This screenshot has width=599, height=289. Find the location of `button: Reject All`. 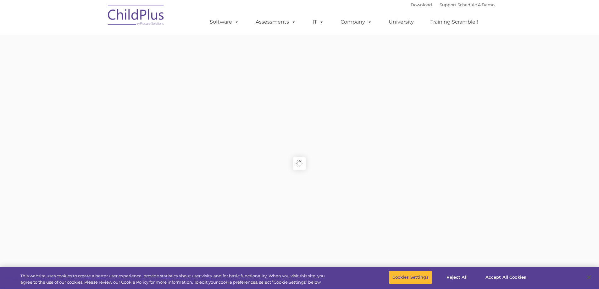

button: Reject All is located at coordinates (457, 277).